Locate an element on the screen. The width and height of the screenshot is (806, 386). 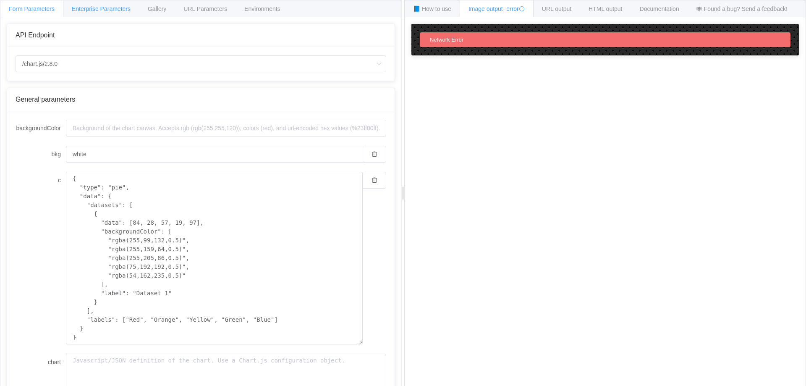
span: URL Parameters is located at coordinates (205, 9).